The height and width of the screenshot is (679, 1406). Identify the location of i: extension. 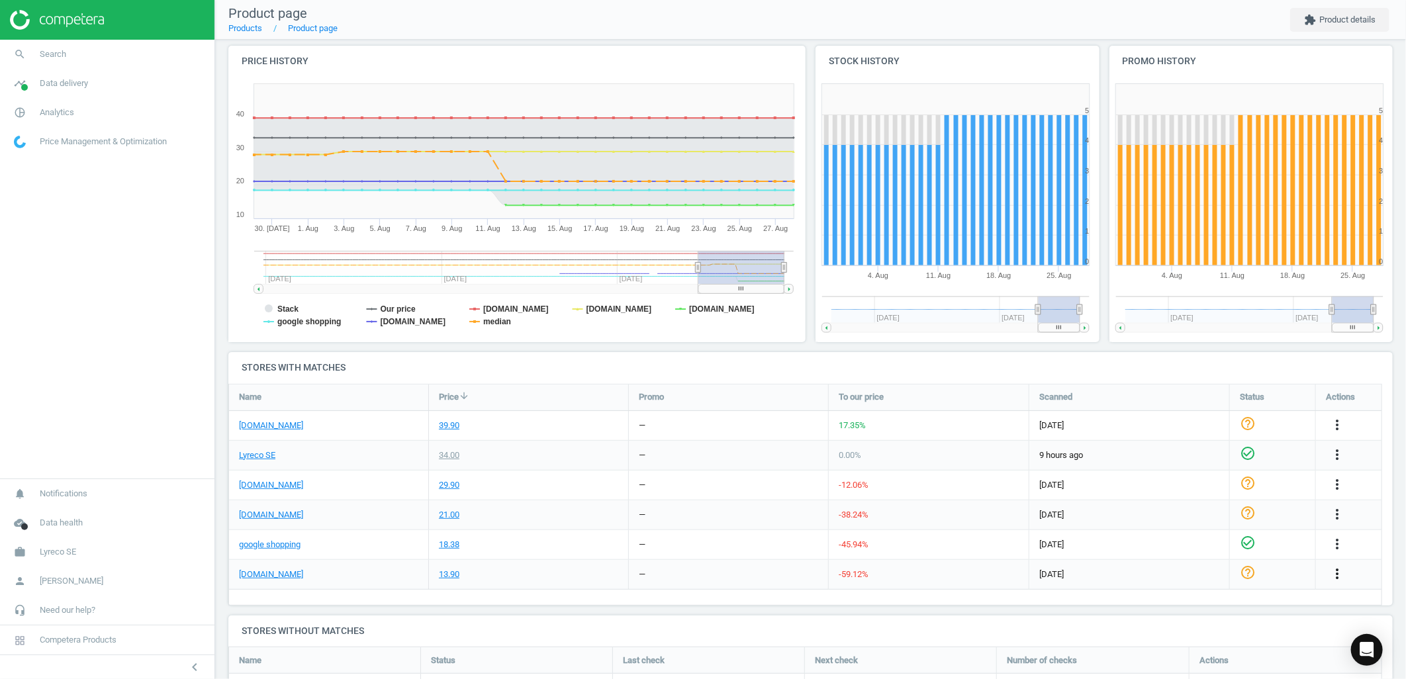
(1310, 20).